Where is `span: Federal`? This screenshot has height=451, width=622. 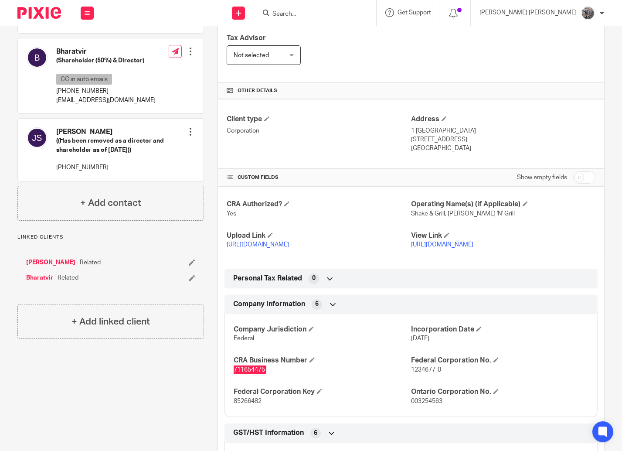 span: Federal is located at coordinates (244, 338).